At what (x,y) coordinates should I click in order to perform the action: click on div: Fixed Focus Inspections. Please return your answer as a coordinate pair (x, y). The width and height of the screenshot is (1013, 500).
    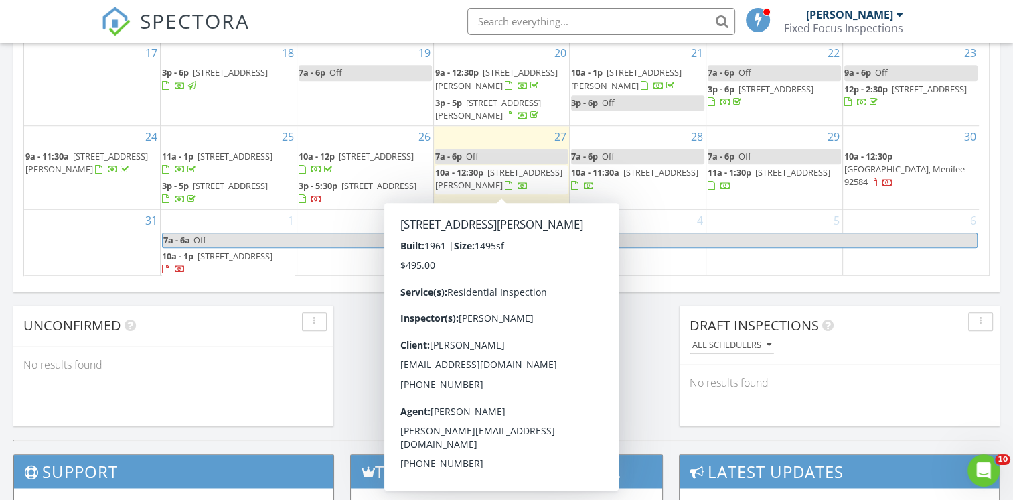
    Looking at the image, I should click on (844, 28).